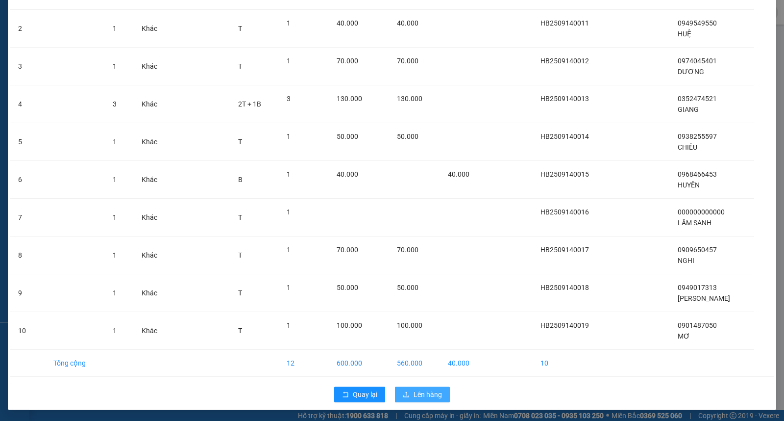 The height and width of the screenshot is (421, 784). What do you see at coordinates (565, 23) in the screenshot?
I see `span: HB2509140011` at bounding box center [565, 23].